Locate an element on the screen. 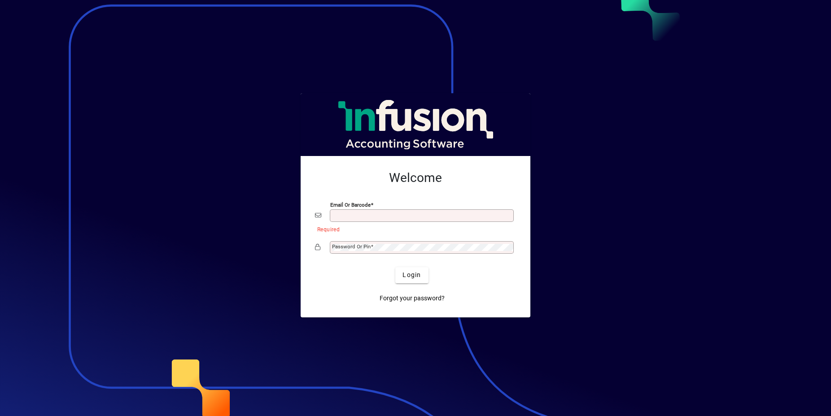 This screenshot has width=831, height=416. button: Login is located at coordinates (411, 275).